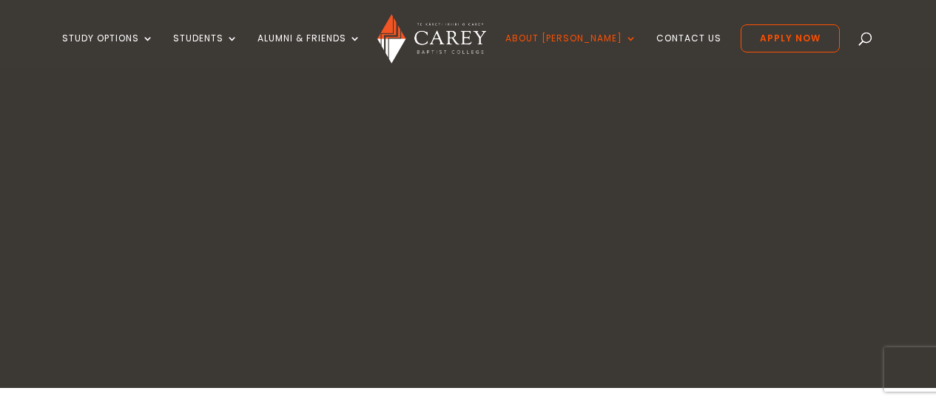  Describe the element at coordinates (689, 50) in the screenshot. I see `a: Contact Us` at that location.